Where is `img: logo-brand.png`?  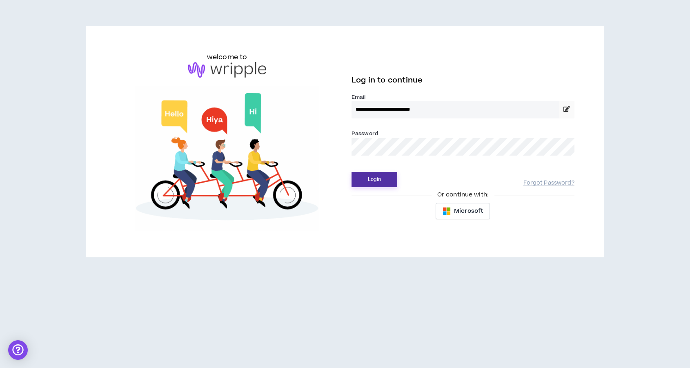
img: logo-brand.png is located at coordinates (227, 70).